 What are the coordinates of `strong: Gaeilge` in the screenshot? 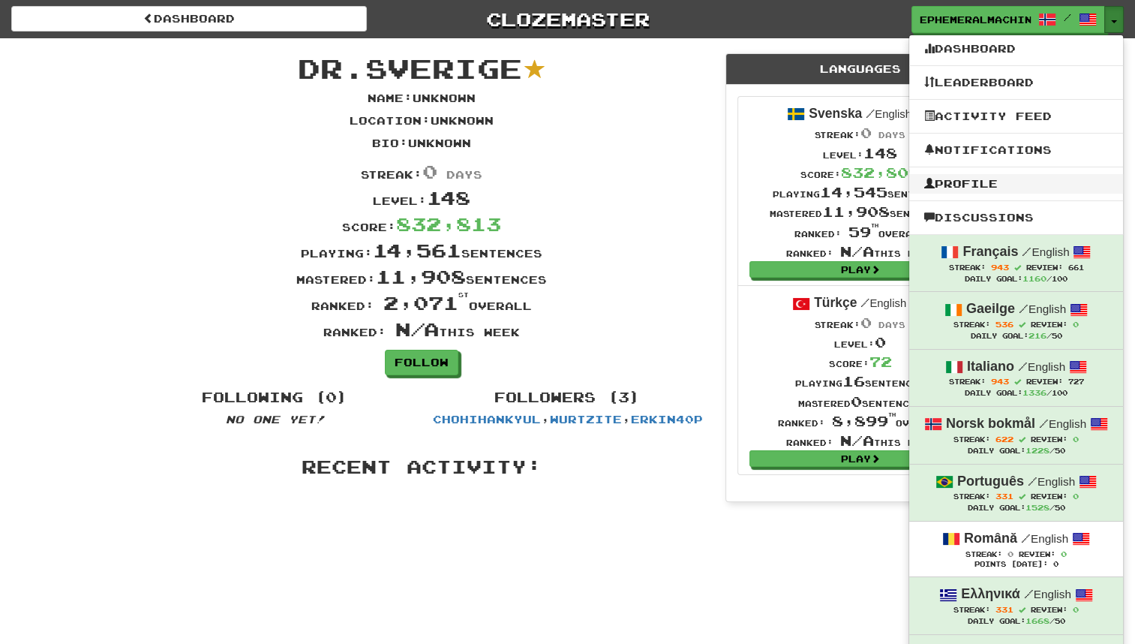 It's located at (990, 308).